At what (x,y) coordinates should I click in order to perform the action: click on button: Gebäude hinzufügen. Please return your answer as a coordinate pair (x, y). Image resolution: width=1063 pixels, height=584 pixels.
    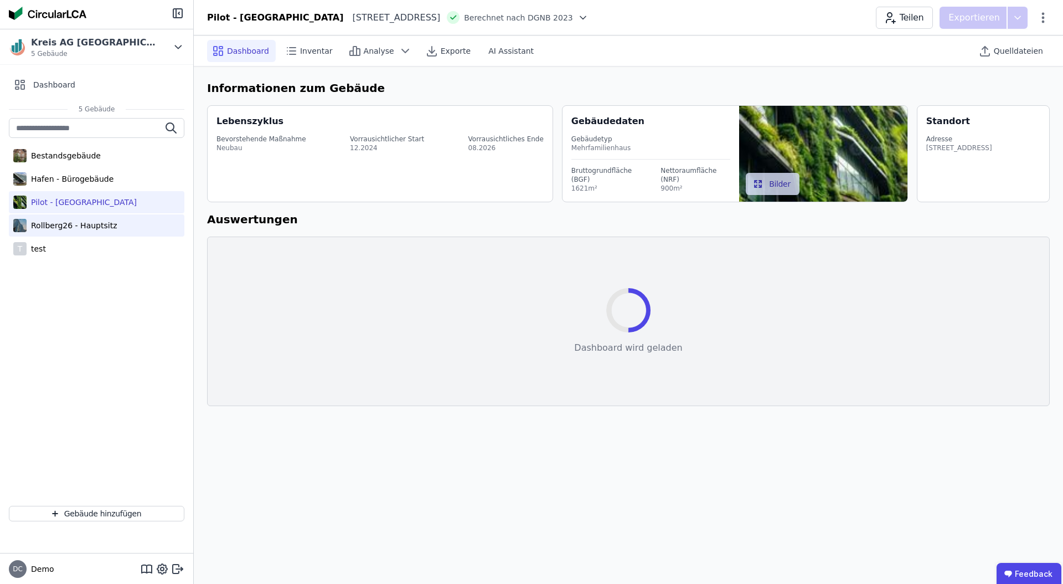
    Looking at the image, I should click on (96, 513).